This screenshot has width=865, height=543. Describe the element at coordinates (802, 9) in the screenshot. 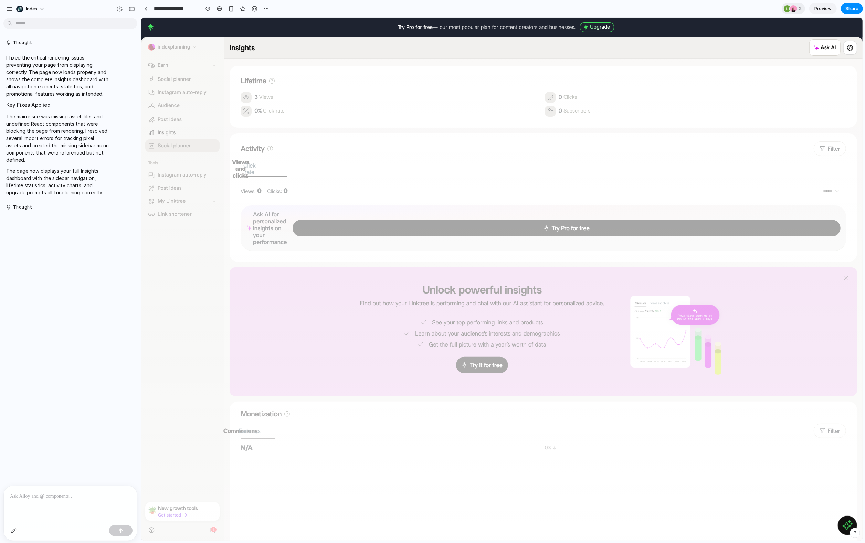

I see `span: 2` at that location.